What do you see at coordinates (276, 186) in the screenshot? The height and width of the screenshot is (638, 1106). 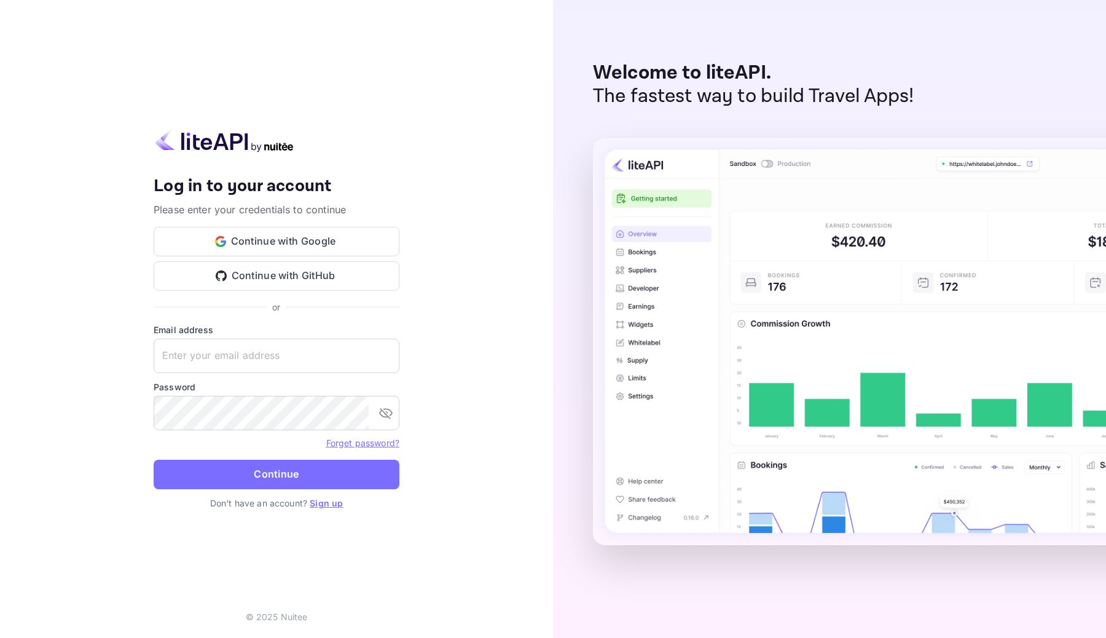 I see `h4: Log in to your account` at bounding box center [276, 186].